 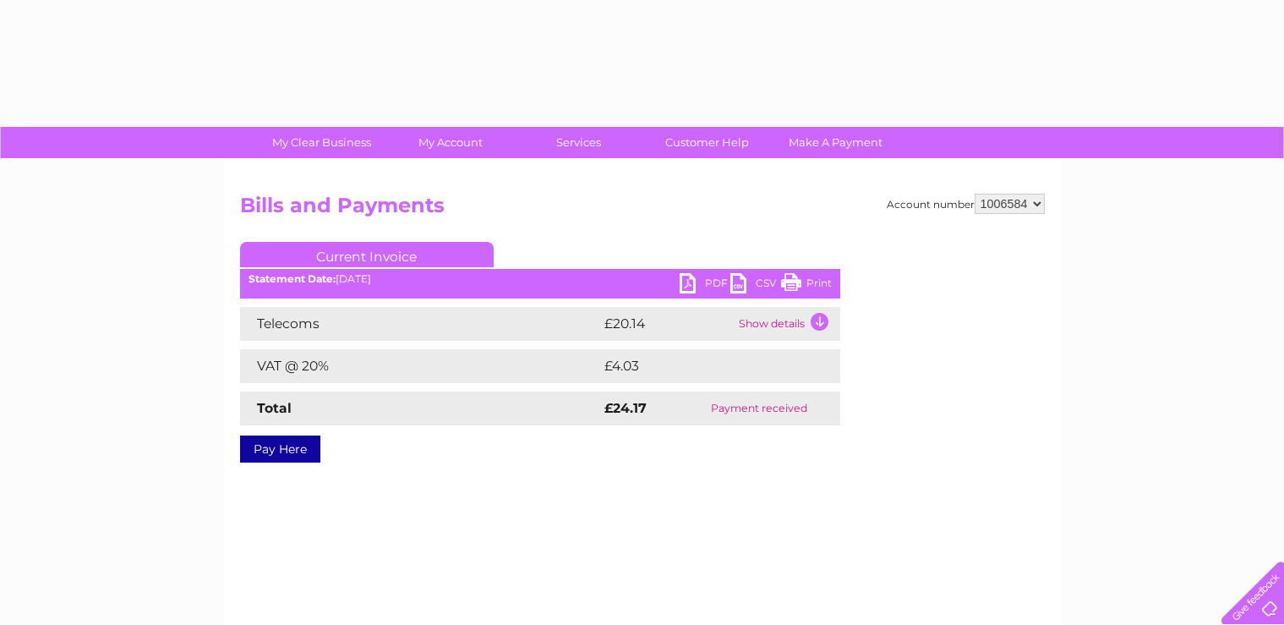 What do you see at coordinates (274, 408) in the screenshot?
I see `strong: Total` at bounding box center [274, 408].